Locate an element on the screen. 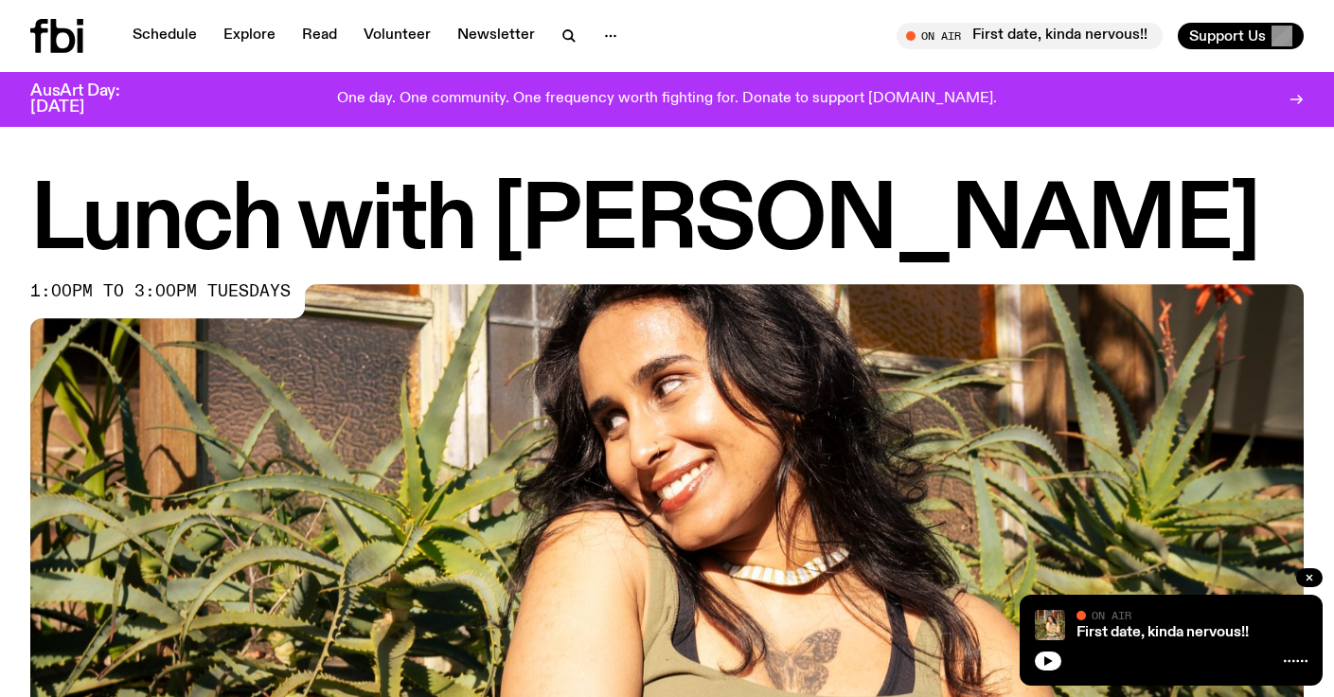 The image size is (1334, 697). span: Support Us is located at coordinates (1227, 36).